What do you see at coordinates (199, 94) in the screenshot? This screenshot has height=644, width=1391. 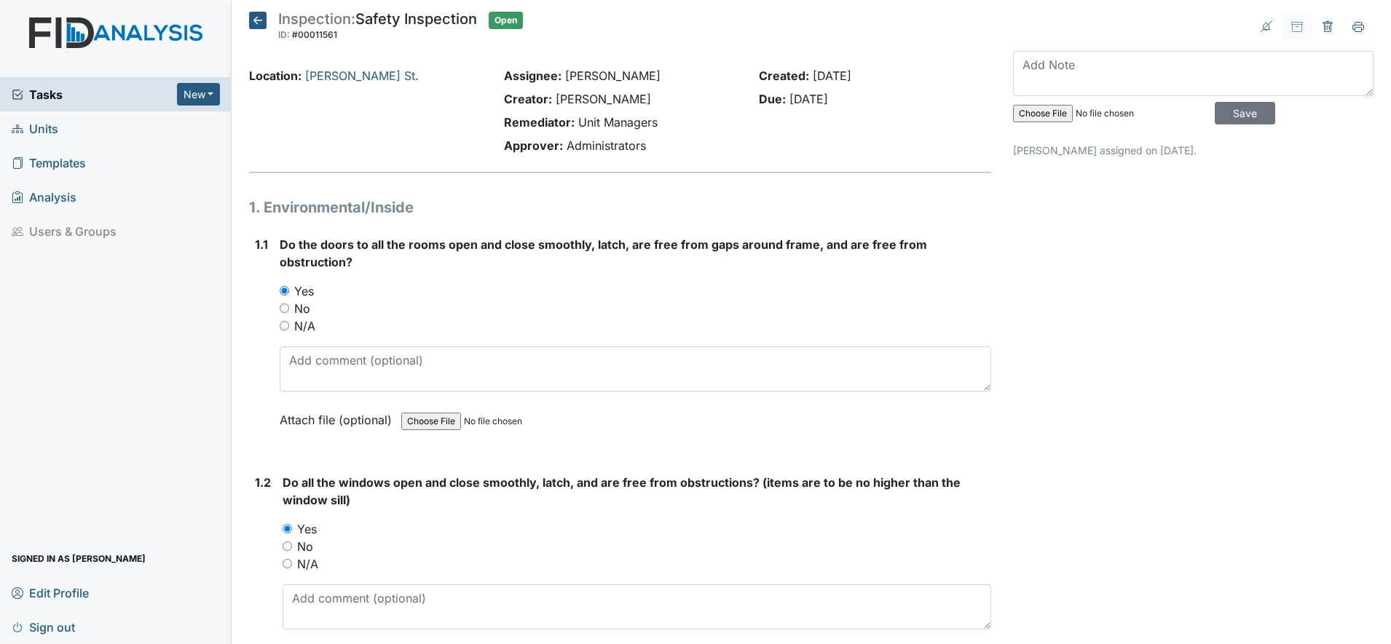 I see `button: New` at bounding box center [199, 94].